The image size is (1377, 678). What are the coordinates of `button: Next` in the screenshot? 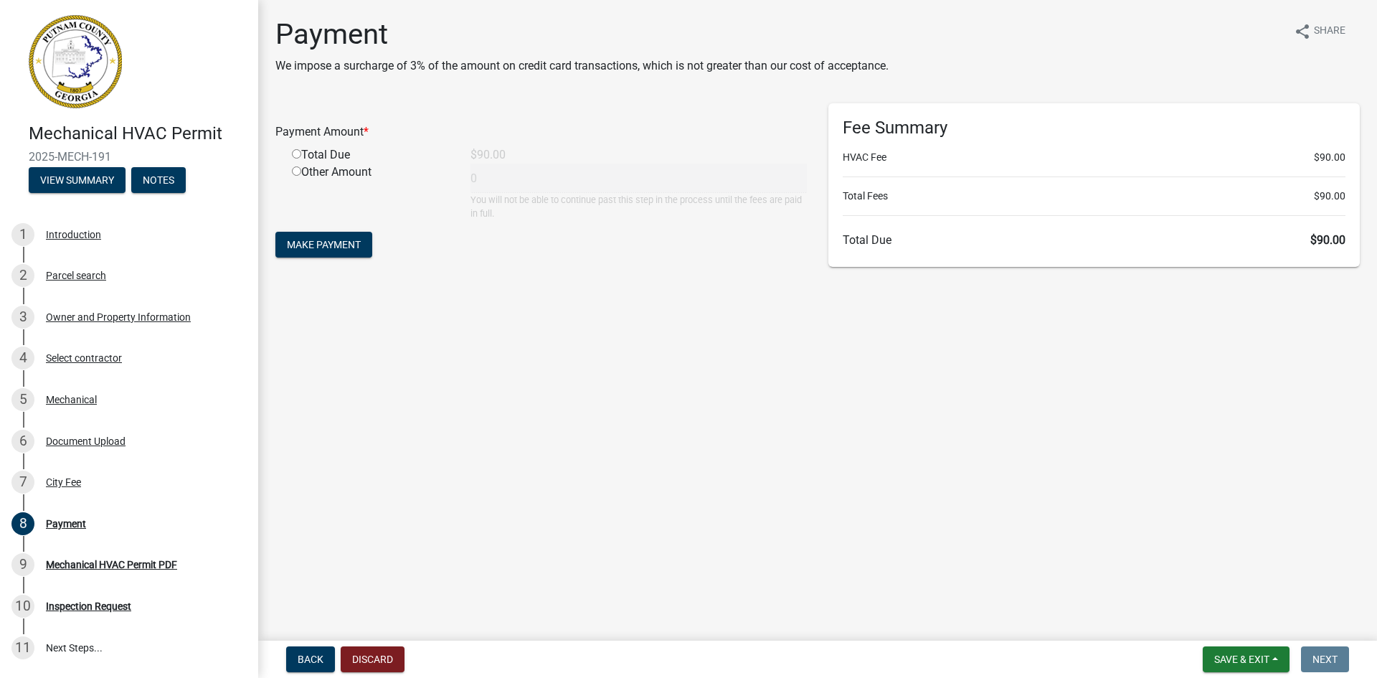 It's located at (1324, 659).